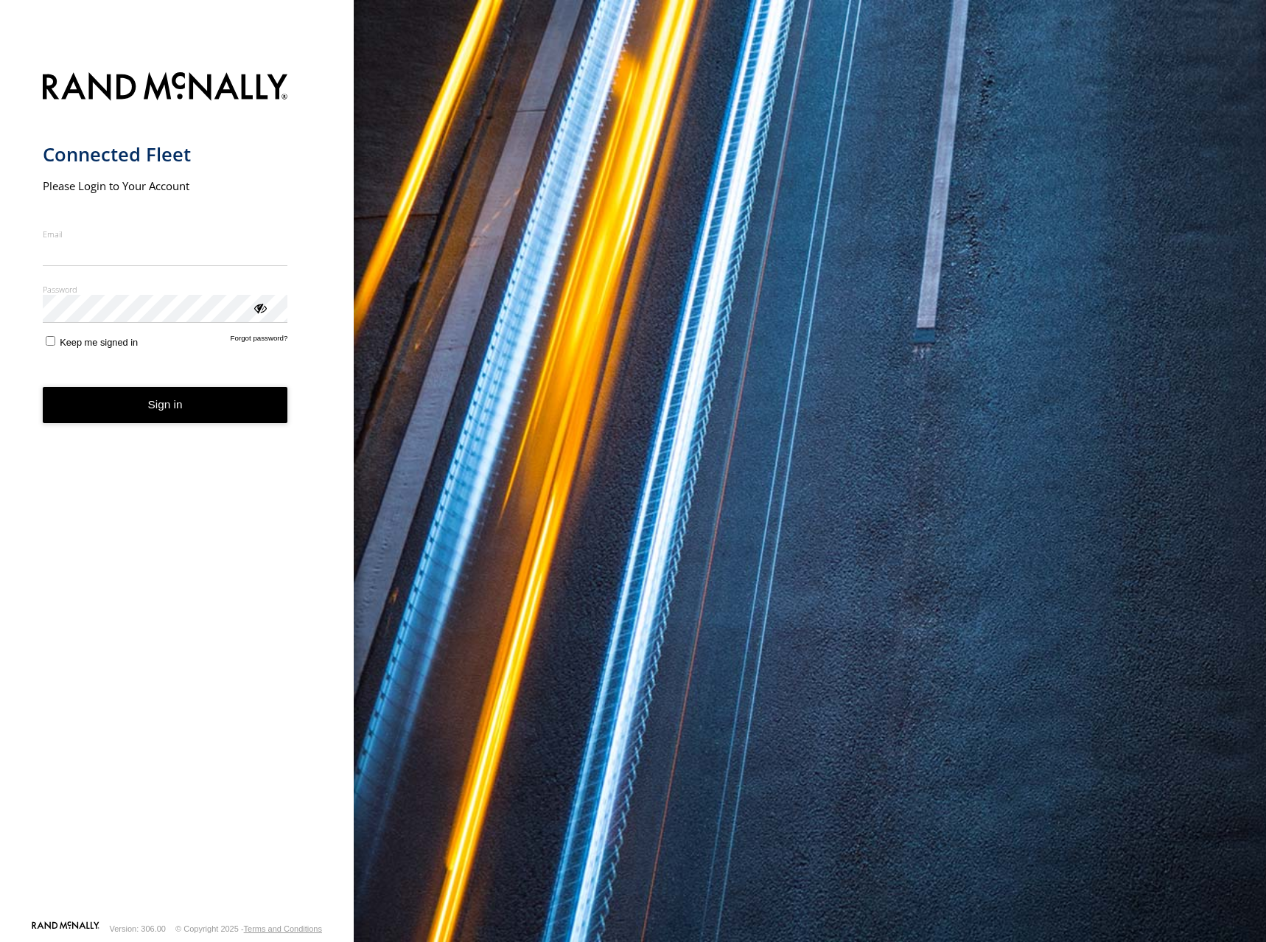  Describe the element at coordinates (259, 340) in the screenshot. I see `a: Forgot password?` at that location.